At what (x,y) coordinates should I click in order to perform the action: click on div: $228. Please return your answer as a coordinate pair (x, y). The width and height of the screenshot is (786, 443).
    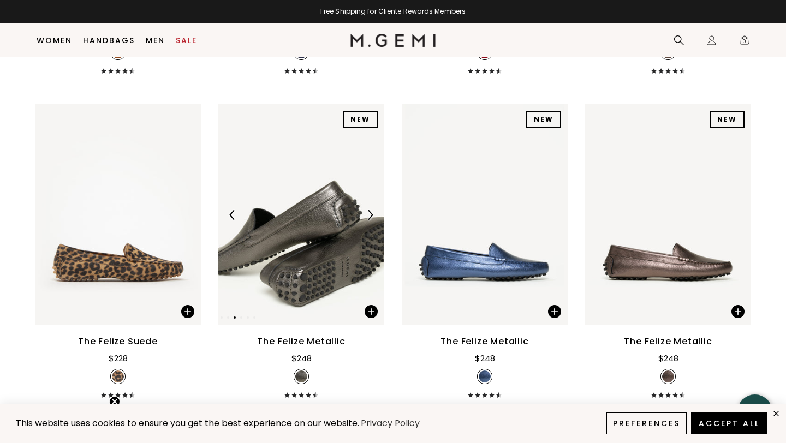
    Looking at the image, I should click on (118, 358).